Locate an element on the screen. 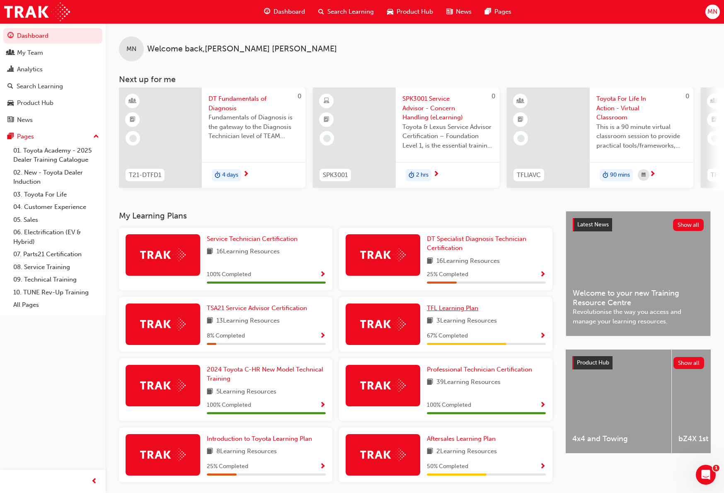 The width and height of the screenshot is (724, 493). a: News is located at coordinates (53, 120).